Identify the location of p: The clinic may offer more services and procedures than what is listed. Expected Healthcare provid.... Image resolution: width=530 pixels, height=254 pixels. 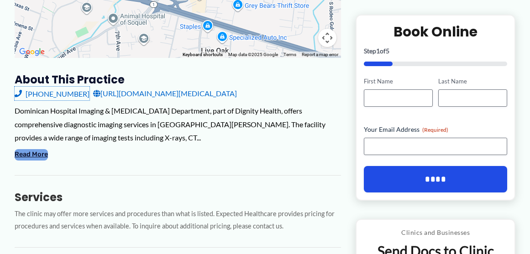
(177, 220).